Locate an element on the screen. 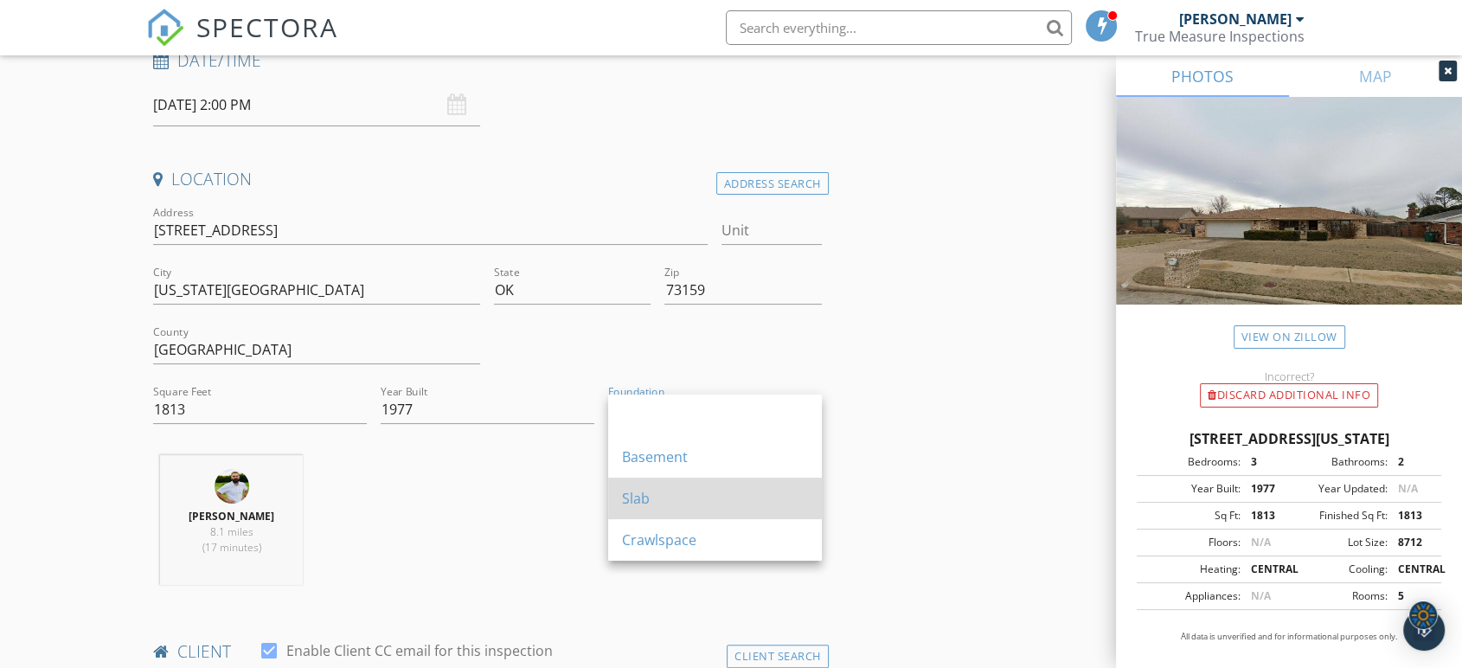 The image size is (1462, 668). div: Finished Sq Ft: is located at coordinates (1338, 516).